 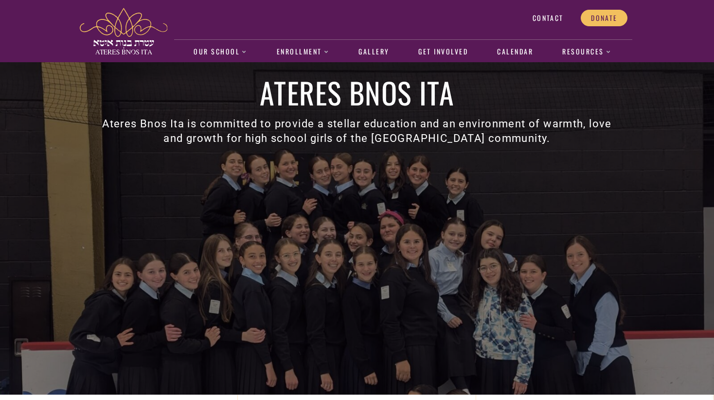 I want to click on a: Donate, so click(x=604, y=18).